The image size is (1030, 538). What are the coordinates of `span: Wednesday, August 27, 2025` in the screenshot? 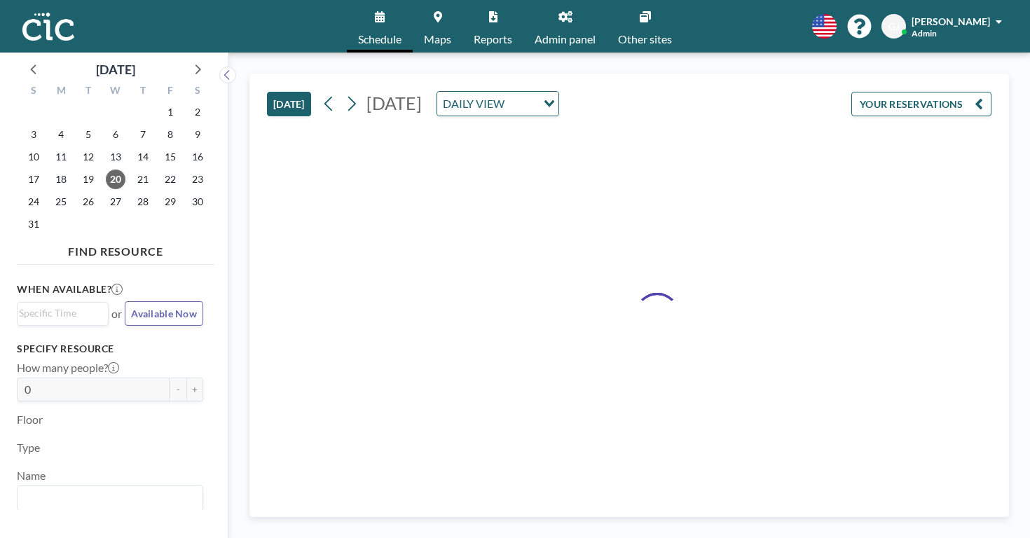 It's located at (116, 202).